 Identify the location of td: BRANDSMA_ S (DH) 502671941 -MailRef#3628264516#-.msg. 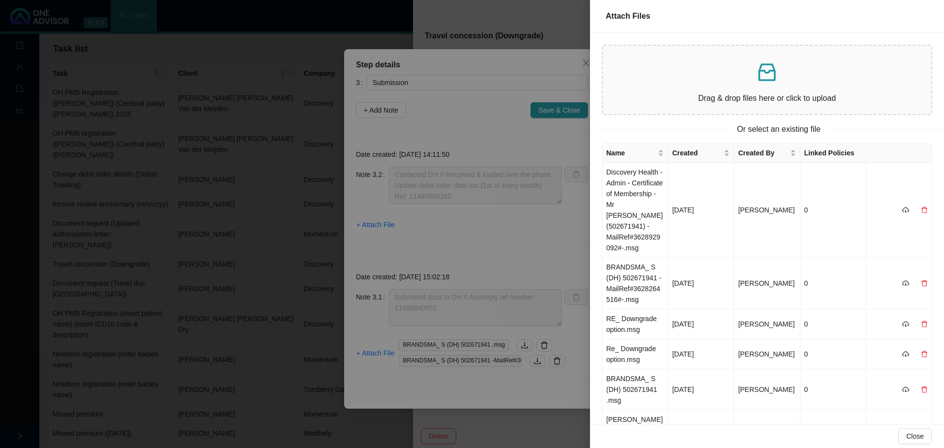
(635, 283).